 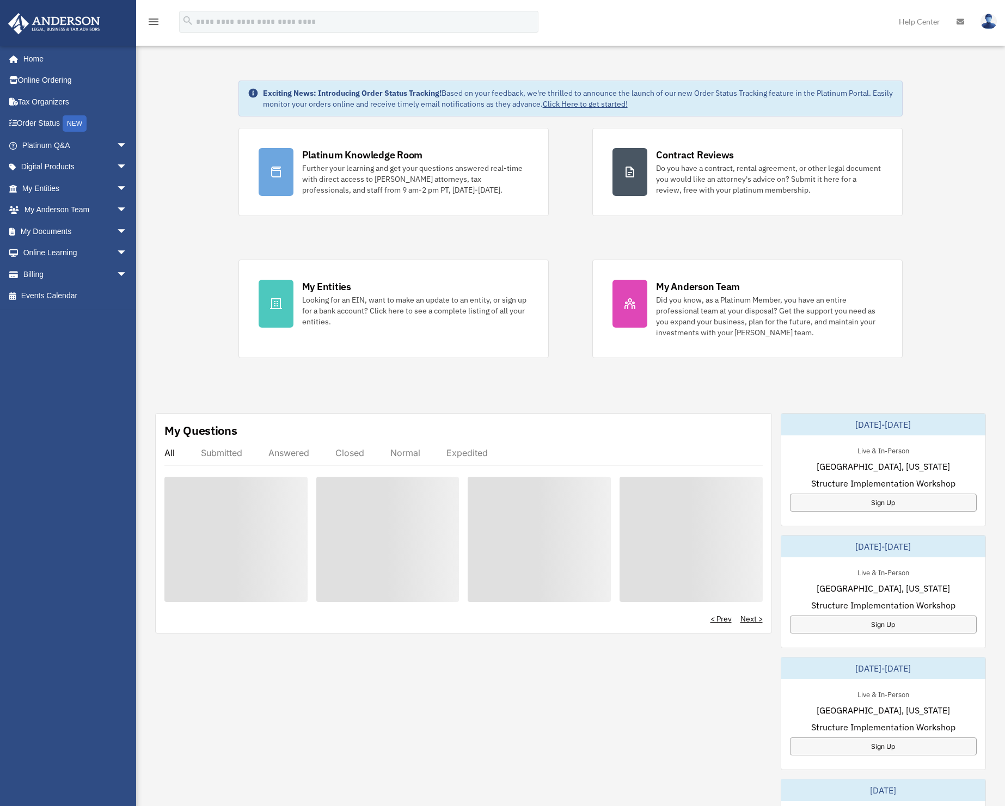 What do you see at coordinates (221, 453) in the screenshot?
I see `div: Submitted` at bounding box center [221, 453].